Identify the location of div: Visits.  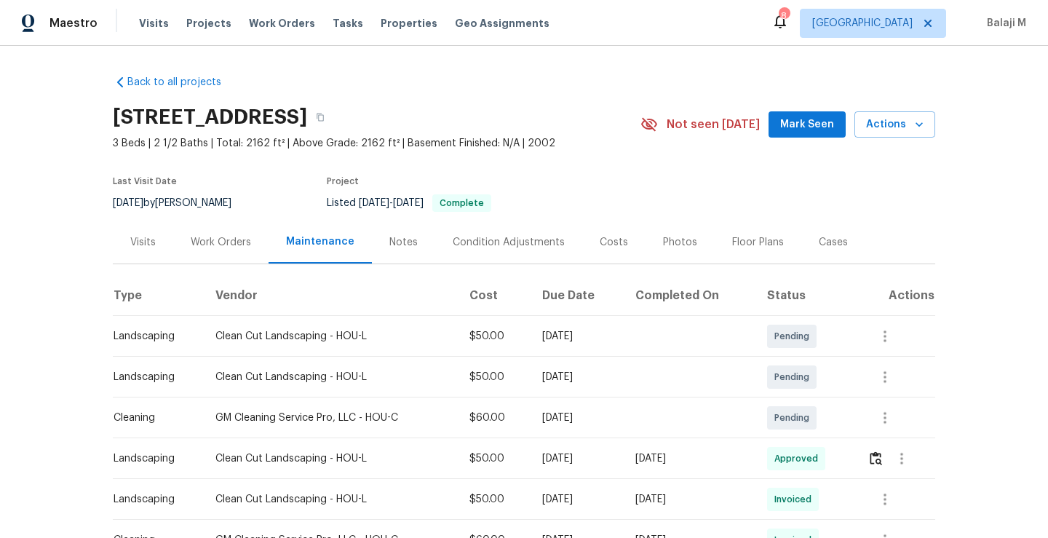
(143, 242).